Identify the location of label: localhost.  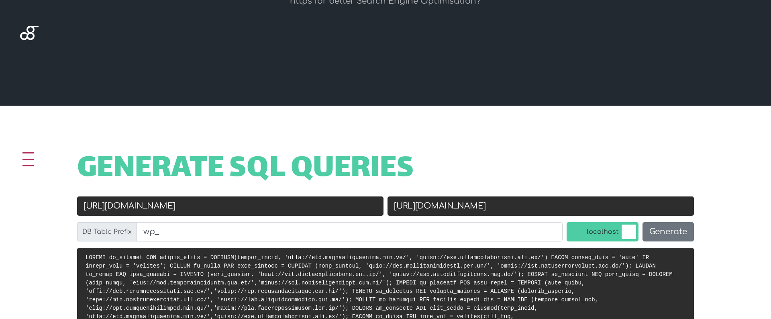
(602, 232).